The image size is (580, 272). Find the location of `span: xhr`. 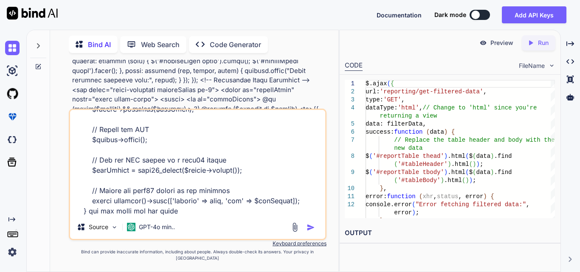

span: xhr is located at coordinates (428, 197).